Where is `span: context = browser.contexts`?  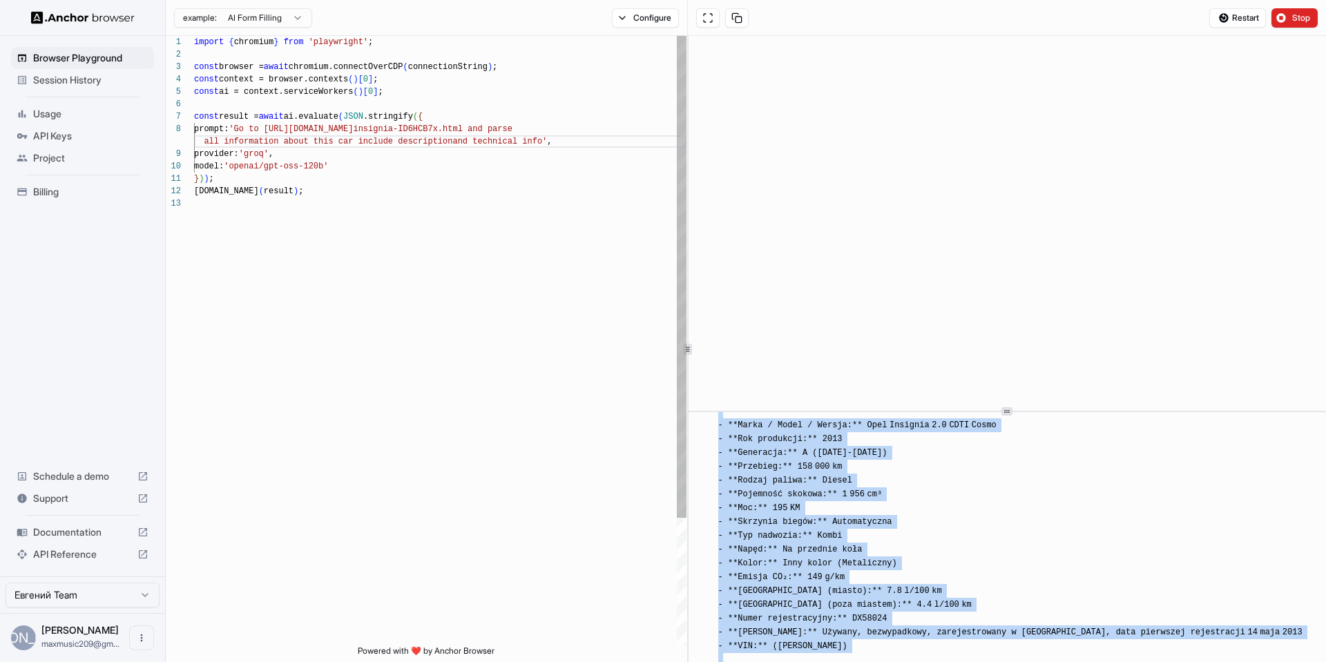 span: context = browser.contexts is located at coordinates (283, 79).